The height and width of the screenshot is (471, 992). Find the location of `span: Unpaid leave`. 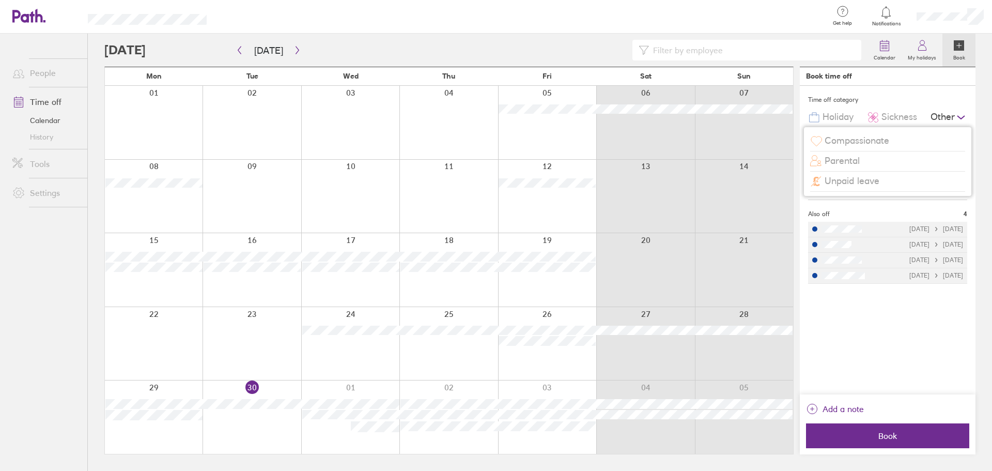

span: Unpaid leave is located at coordinates (852, 181).